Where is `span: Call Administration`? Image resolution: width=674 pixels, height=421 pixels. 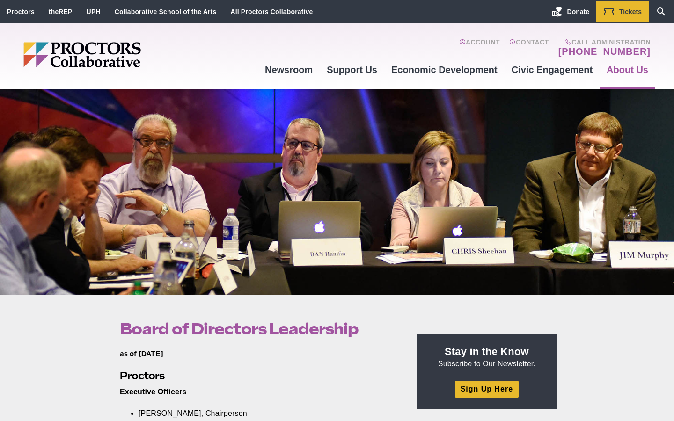
span: Call Administration is located at coordinates (603, 42).